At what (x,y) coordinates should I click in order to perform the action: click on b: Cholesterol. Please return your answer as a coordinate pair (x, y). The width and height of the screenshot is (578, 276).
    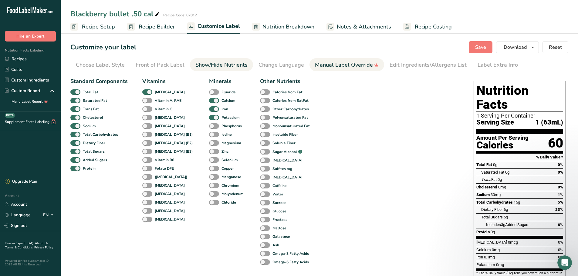
    Looking at the image, I should click on (93, 118).